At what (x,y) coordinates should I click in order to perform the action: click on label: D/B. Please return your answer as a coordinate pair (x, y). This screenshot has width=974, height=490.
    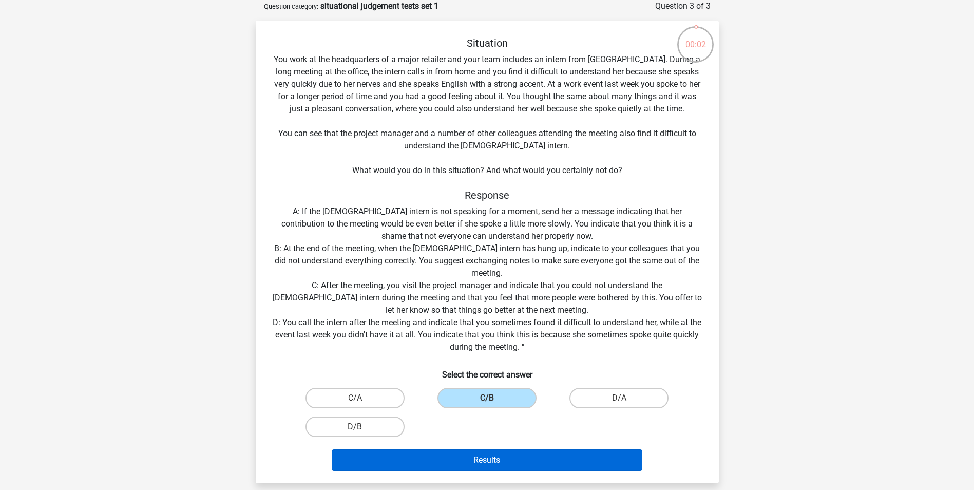
    Looking at the image, I should click on (355, 427).